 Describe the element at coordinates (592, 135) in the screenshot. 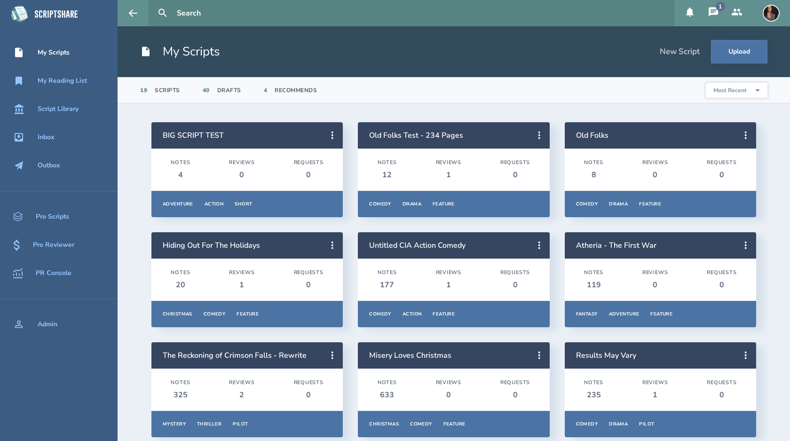

I see `a: Old Folks` at that location.